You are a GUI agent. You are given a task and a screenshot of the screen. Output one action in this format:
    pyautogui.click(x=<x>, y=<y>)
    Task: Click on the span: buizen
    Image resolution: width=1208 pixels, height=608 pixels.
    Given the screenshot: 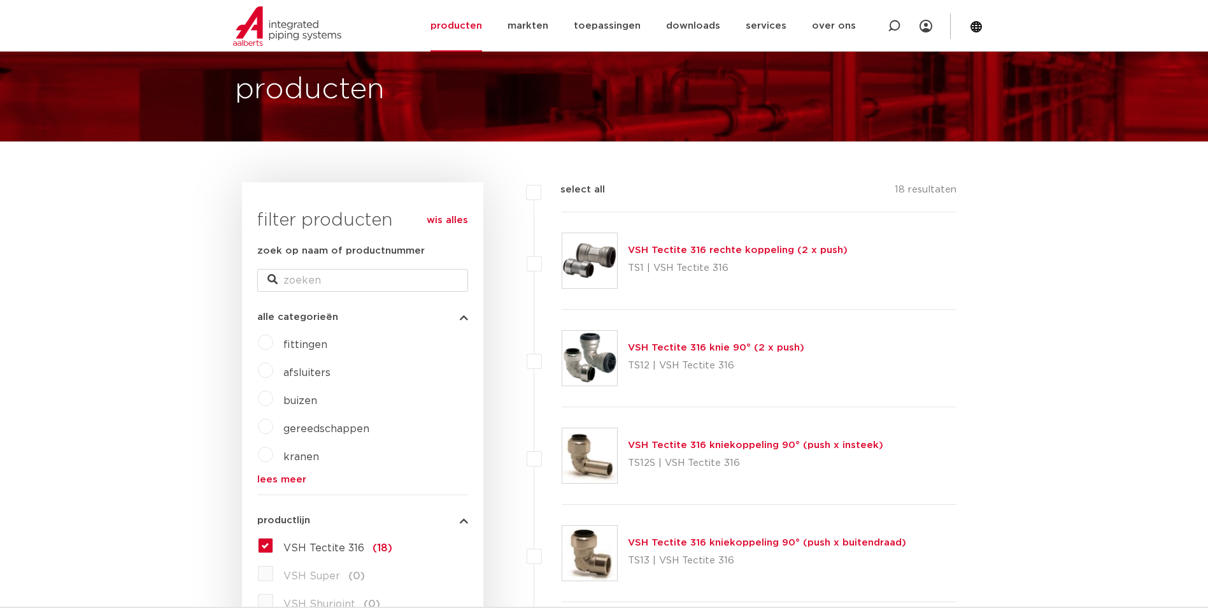 What is the action you would take?
    pyautogui.click(x=300, y=401)
    